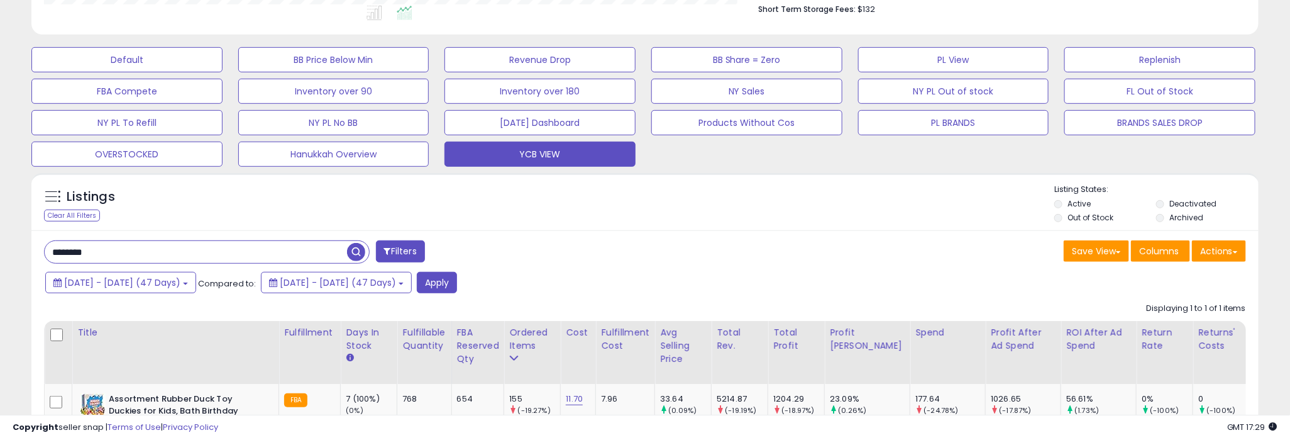 The width and height of the screenshot is (1290, 440). What do you see at coordinates (1090, 217) in the screenshot?
I see `label: Out of Stock` at bounding box center [1090, 217].